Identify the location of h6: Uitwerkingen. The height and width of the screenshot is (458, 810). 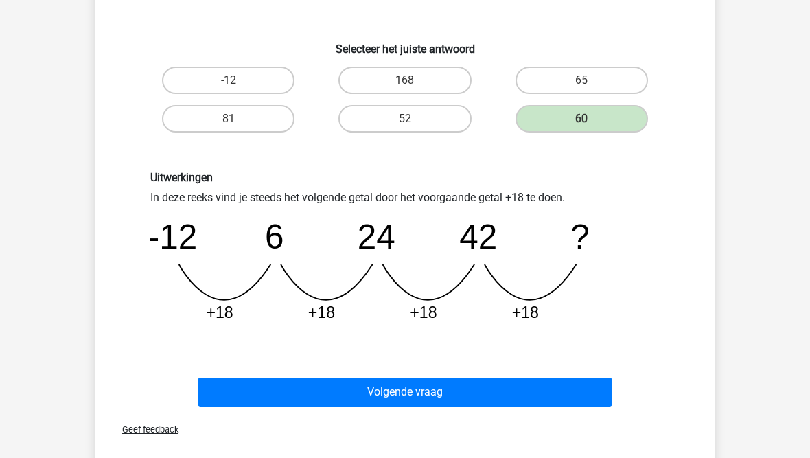
(405, 177).